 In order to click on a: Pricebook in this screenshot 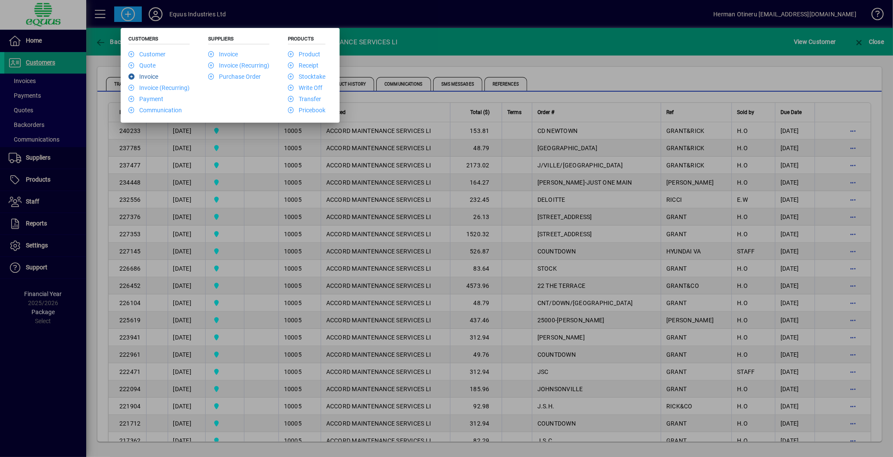, I will do `click(306, 110)`.